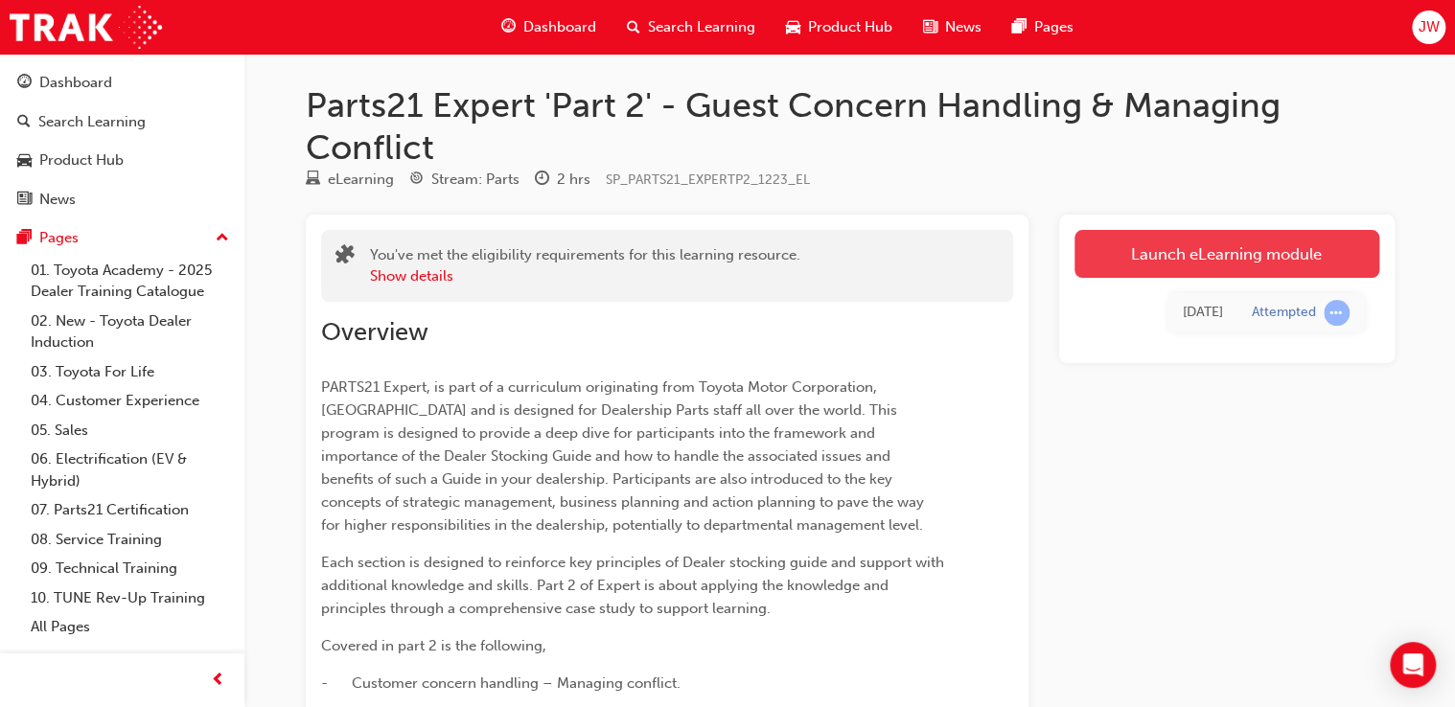 The width and height of the screenshot is (1455, 707). Describe the element at coordinates (691, 27) in the screenshot. I see `a: search-iconSearch Learning` at that location.